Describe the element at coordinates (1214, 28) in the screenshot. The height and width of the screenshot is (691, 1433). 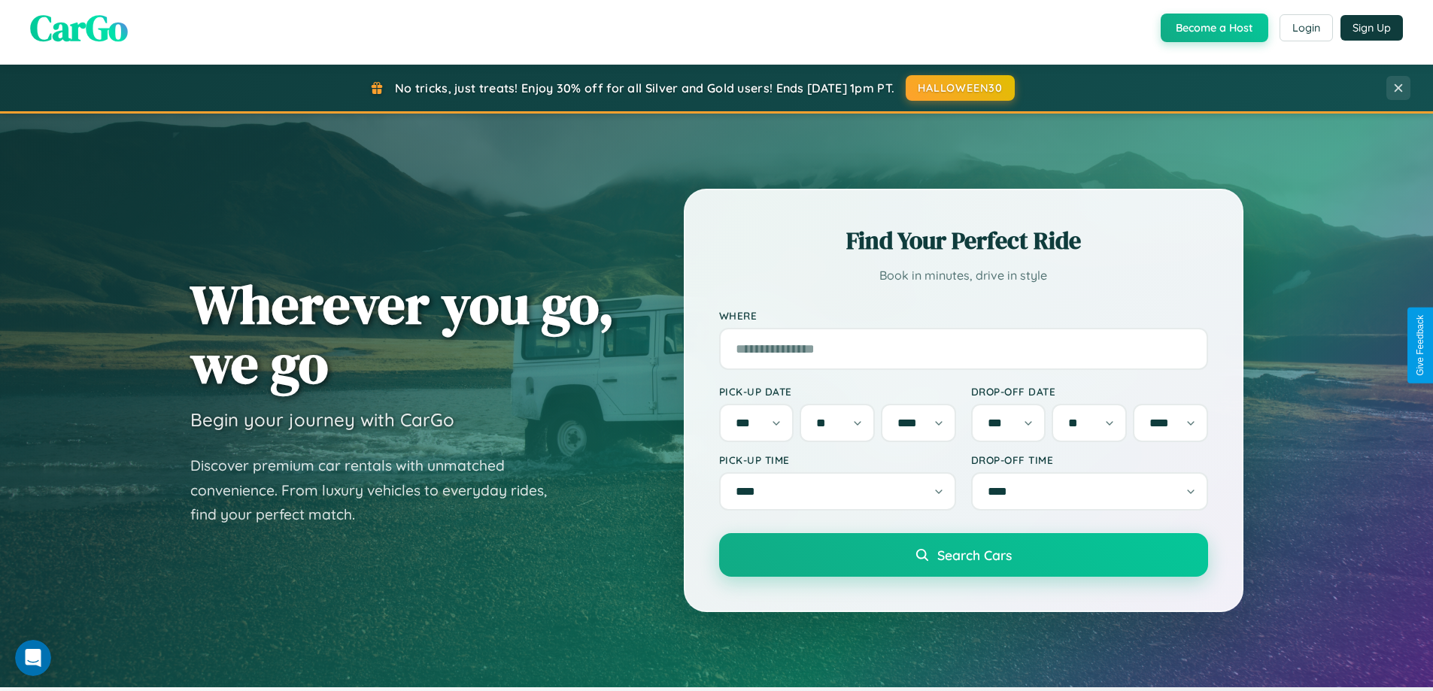
I see `button: Become a Host` at that location.